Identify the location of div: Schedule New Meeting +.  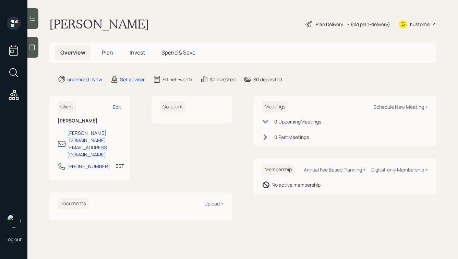
(400, 107).